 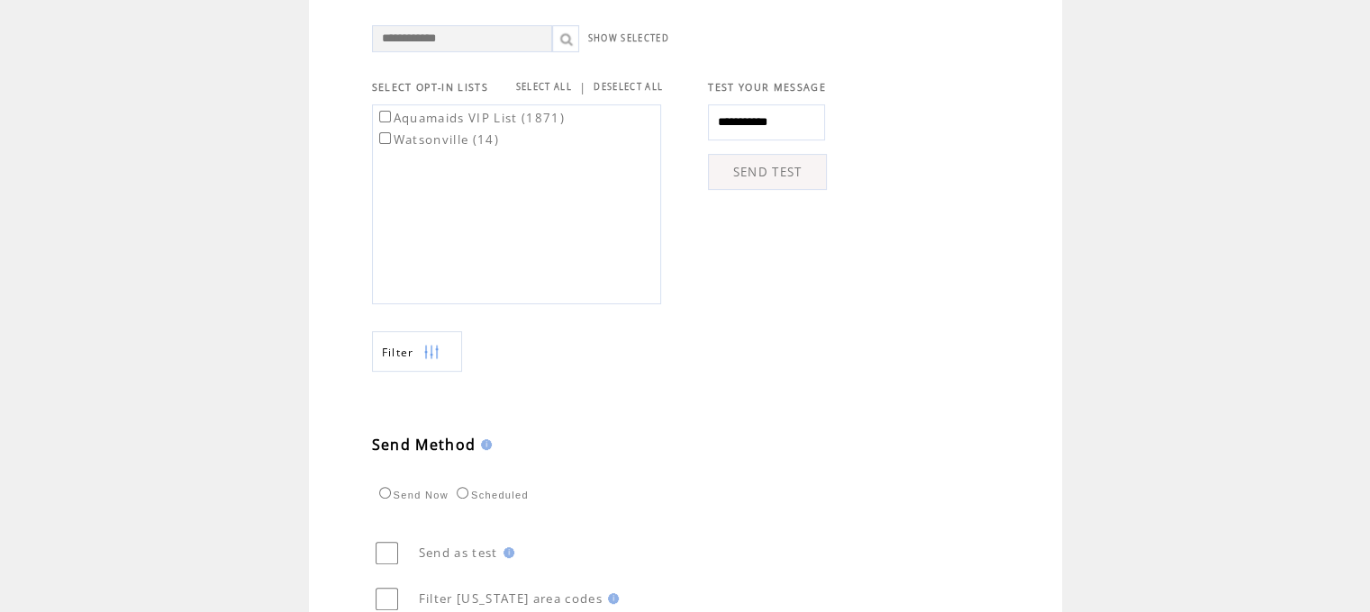 What do you see at coordinates (767, 172) in the screenshot?
I see `a: SEND TEST` at bounding box center [767, 172].